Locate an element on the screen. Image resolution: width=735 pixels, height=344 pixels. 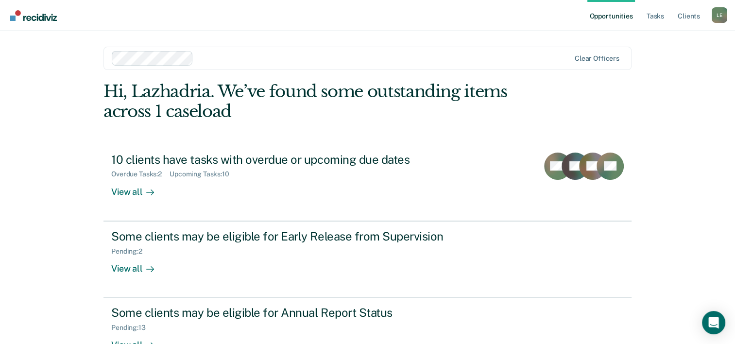
div: Some clients may be eligible for Early Release from Supervision is located at coordinates (282, 236).